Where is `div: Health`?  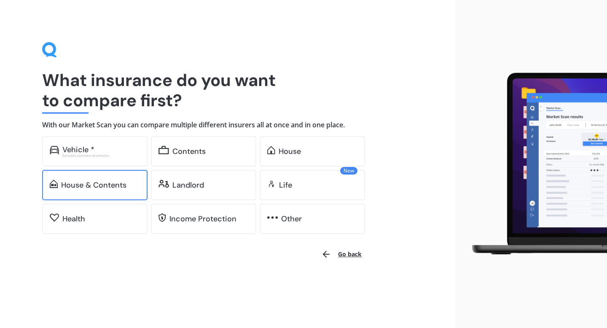
div: Health is located at coordinates (74, 219).